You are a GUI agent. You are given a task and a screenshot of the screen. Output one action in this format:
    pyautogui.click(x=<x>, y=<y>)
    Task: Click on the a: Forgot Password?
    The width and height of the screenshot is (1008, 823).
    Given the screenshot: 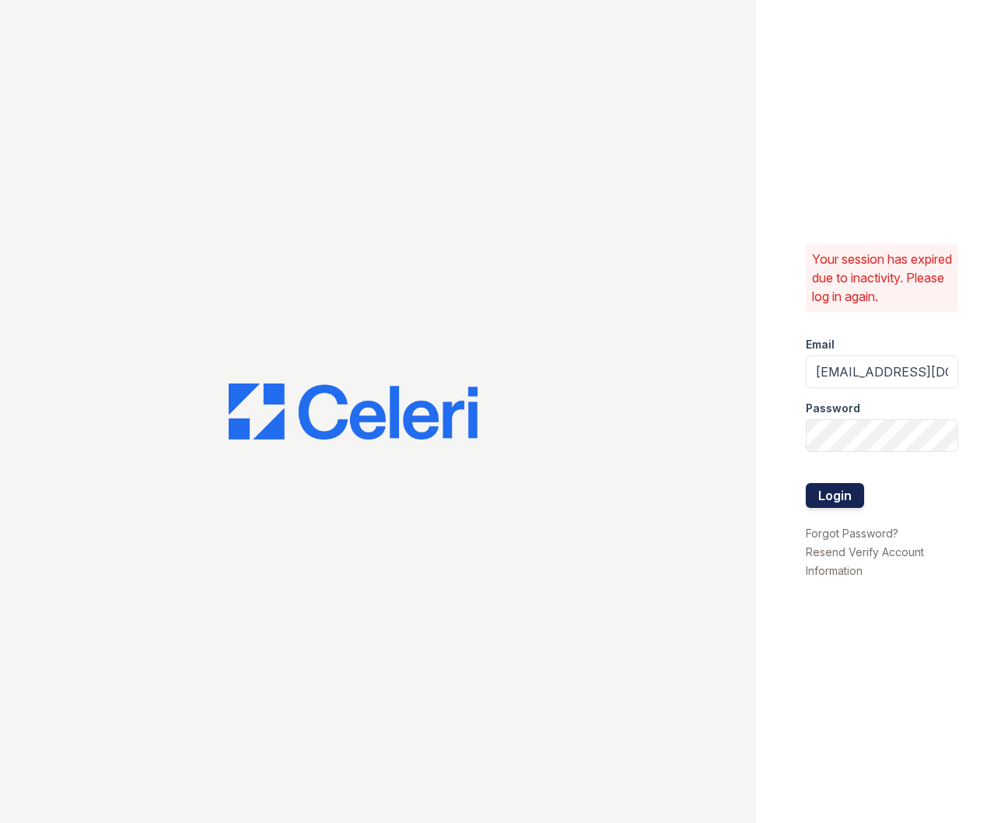 What is the action you would take?
    pyautogui.click(x=852, y=533)
    